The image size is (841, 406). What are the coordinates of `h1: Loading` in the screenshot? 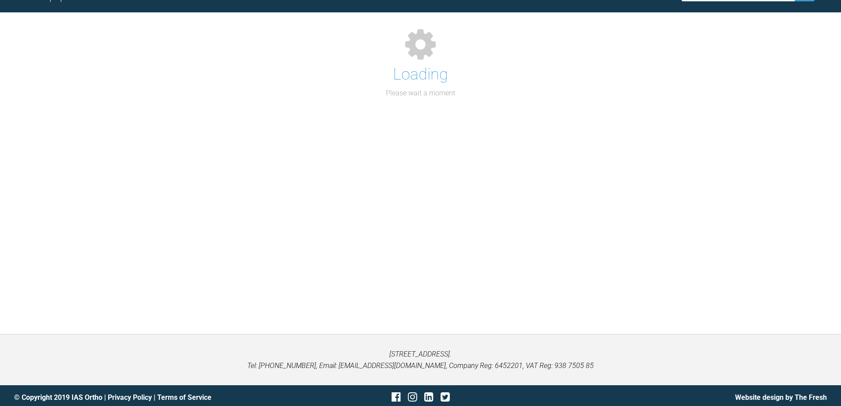 It's located at (420, 75).